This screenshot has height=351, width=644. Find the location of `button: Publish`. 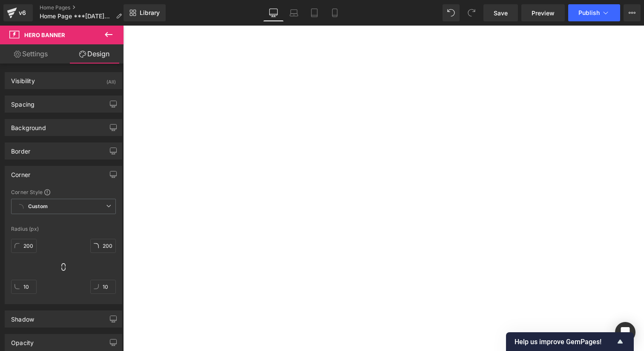

button: Publish is located at coordinates (594, 13).